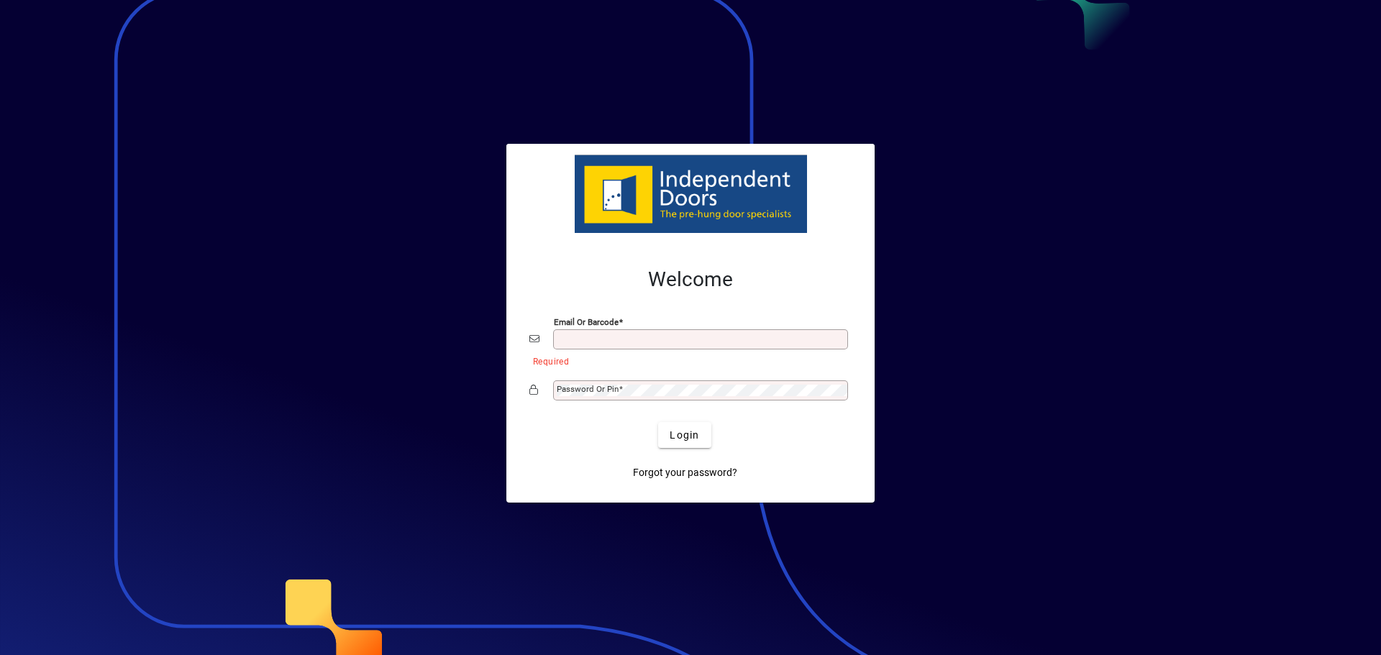 This screenshot has height=655, width=1381. I want to click on h2: Welcome, so click(690, 280).